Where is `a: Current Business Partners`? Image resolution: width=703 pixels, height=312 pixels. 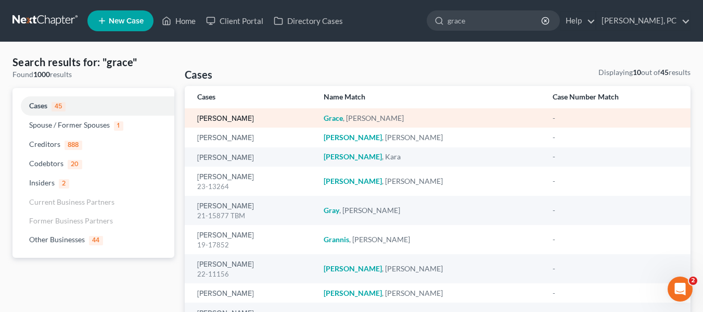
a: Current Business Partners is located at coordinates (93, 202).